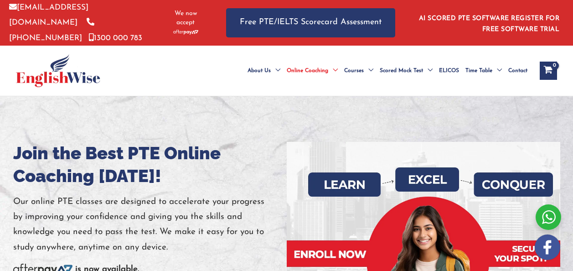 Image resolution: width=573 pixels, height=271 pixels. What do you see at coordinates (310, 22) in the screenshot?
I see `a: Free PTE/IELTS Scorecard Assessment` at bounding box center [310, 22].